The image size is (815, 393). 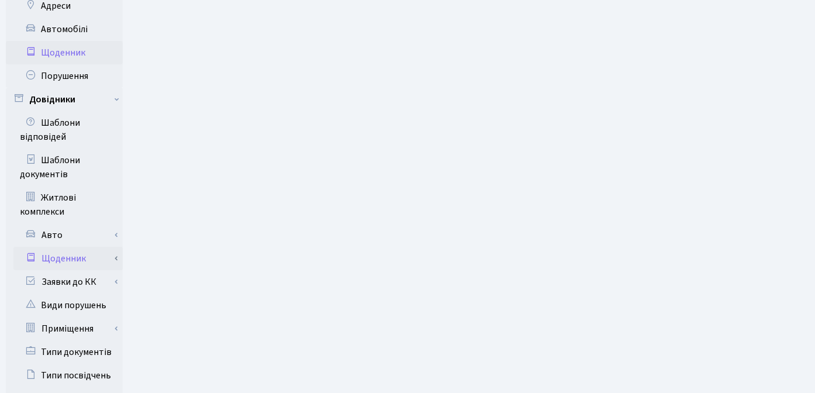 I want to click on a: Шаблони документів, so click(x=64, y=167).